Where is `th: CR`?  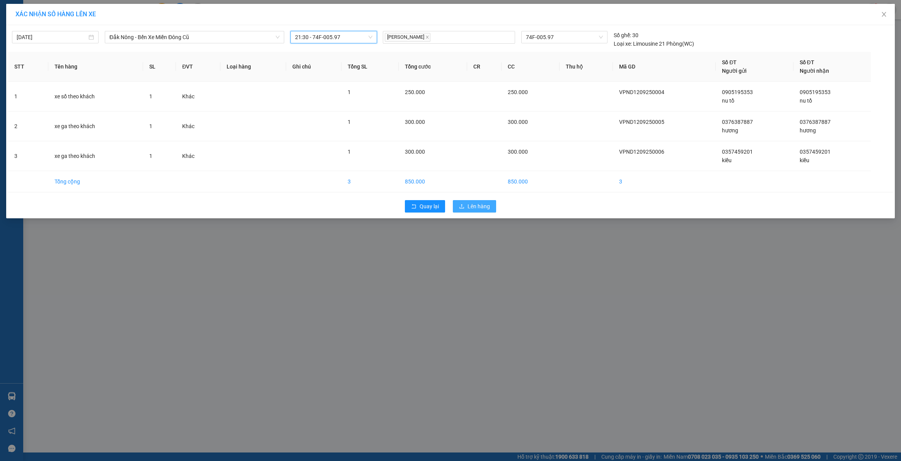
th: CR is located at coordinates (484, 67).